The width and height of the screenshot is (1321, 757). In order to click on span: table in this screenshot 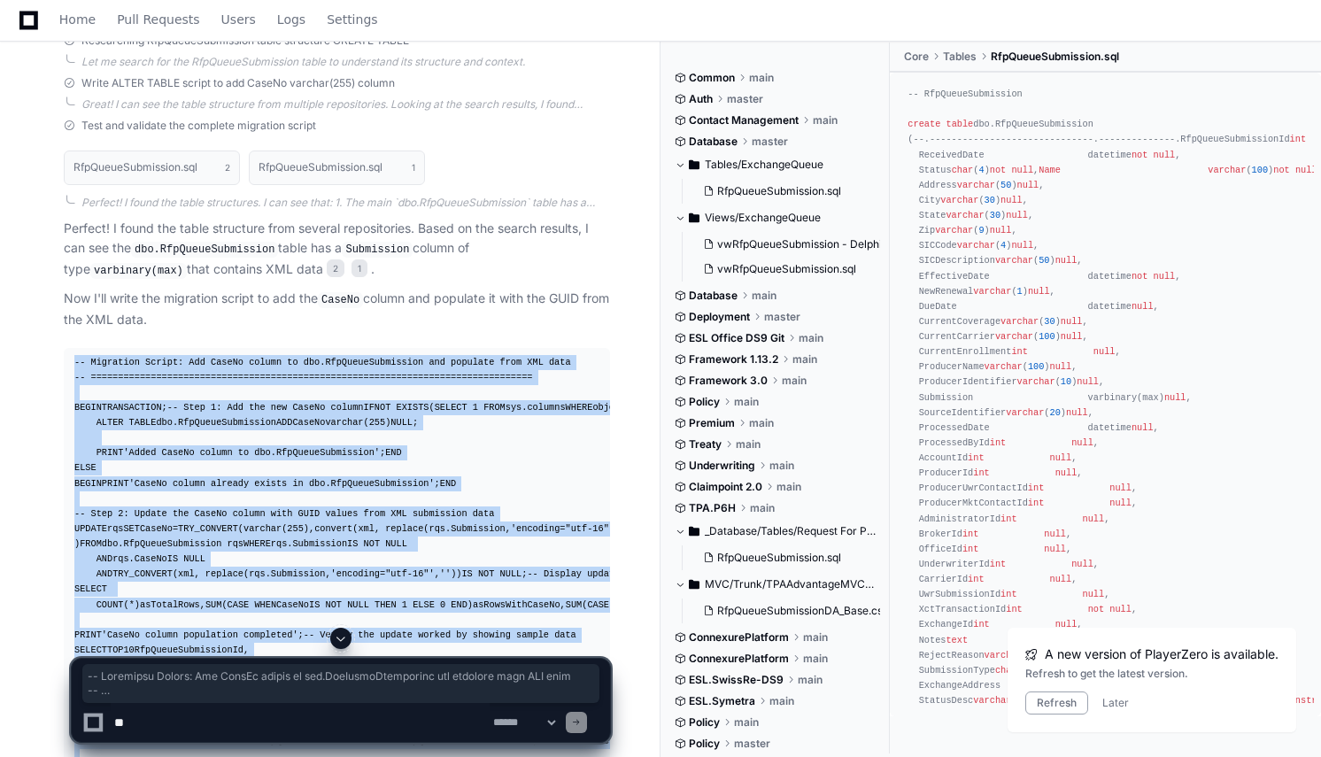, I will do `click(959, 124)`.